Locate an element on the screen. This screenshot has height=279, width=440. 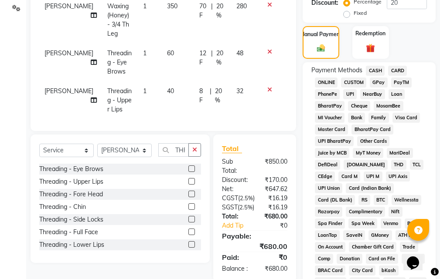
div: Threading - Full Face is located at coordinates (68, 232).